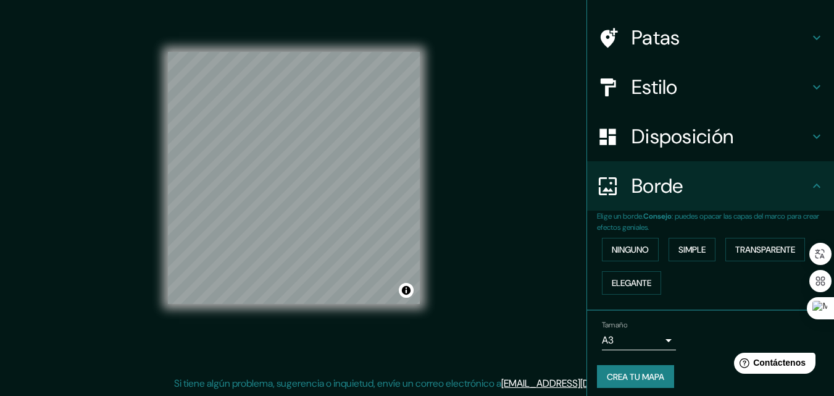 The height and width of the screenshot is (396, 834). Describe the element at coordinates (294, 178) in the screenshot. I see `canvas: Mapa` at that location.